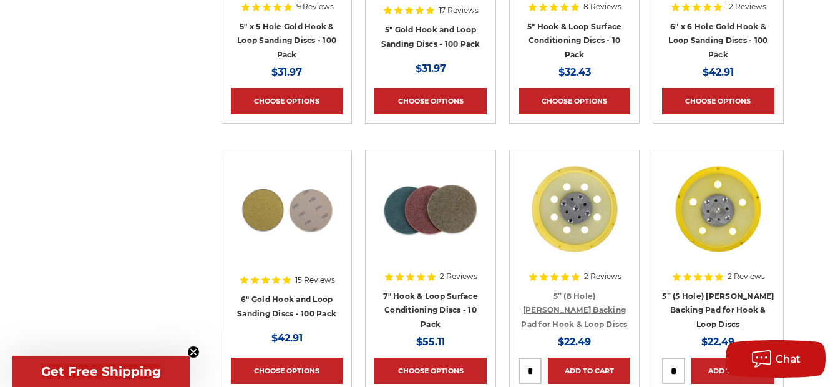  I want to click on span: $55.11, so click(431, 341).